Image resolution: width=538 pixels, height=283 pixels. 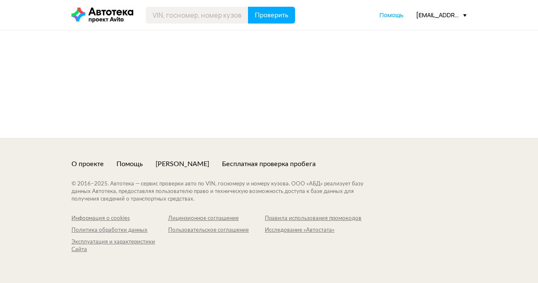 What do you see at coordinates (120, 219) in the screenshot?
I see `a: Информация о cookies` at bounding box center [120, 219].